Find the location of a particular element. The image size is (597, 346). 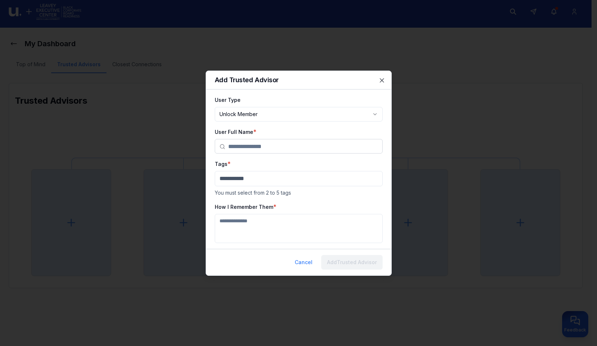

label: User Full Name is located at coordinates (234, 132).